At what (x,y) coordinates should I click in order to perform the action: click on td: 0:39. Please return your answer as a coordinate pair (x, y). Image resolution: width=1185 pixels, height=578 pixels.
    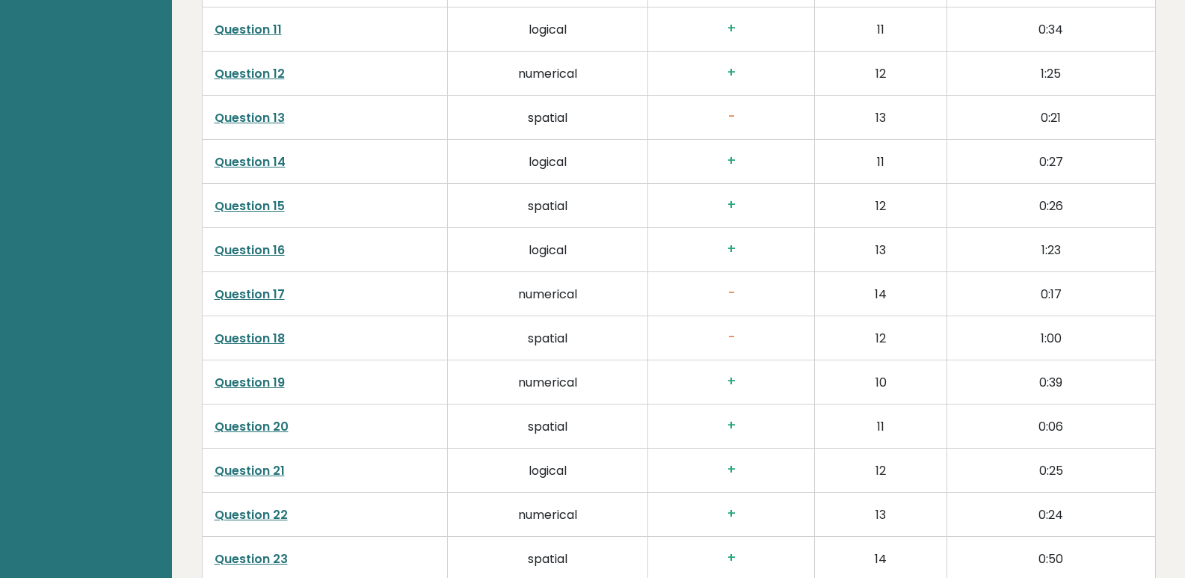
    Looking at the image, I should click on (1051, 382).